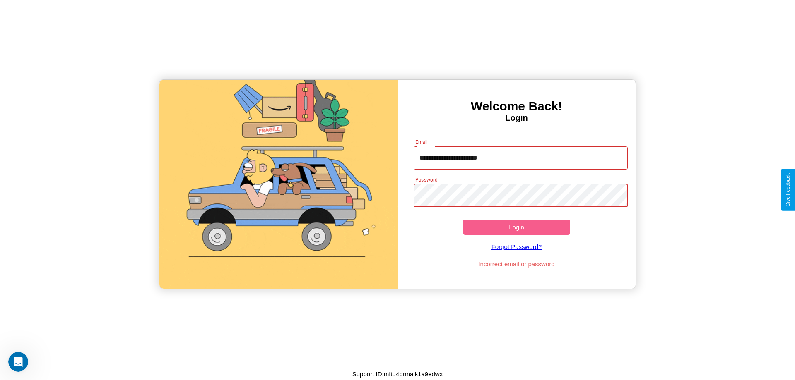 This screenshot has width=795, height=380. Describe the element at coordinates (426, 180) in the screenshot. I see `label: Password` at that location.